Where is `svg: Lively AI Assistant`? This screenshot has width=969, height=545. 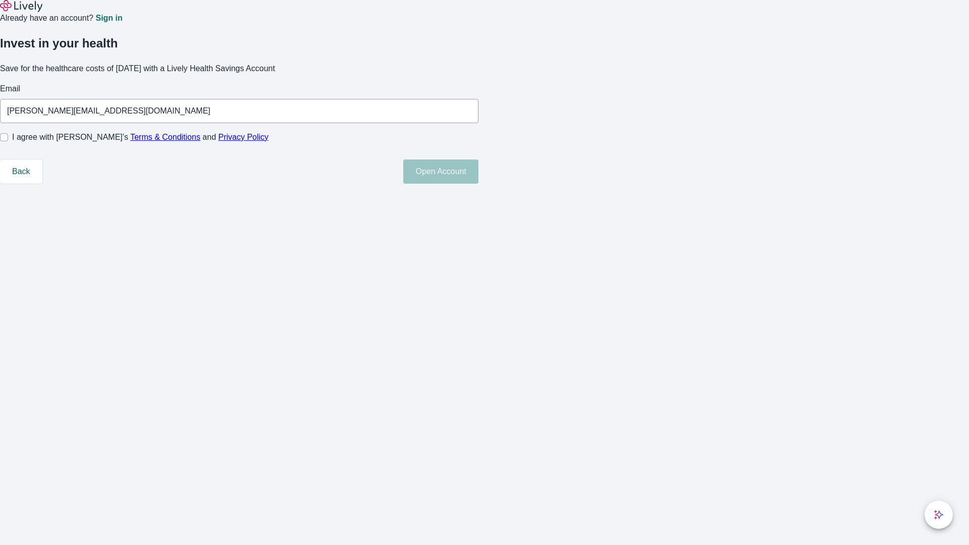
svg: Lively AI Assistant is located at coordinates (939, 515).